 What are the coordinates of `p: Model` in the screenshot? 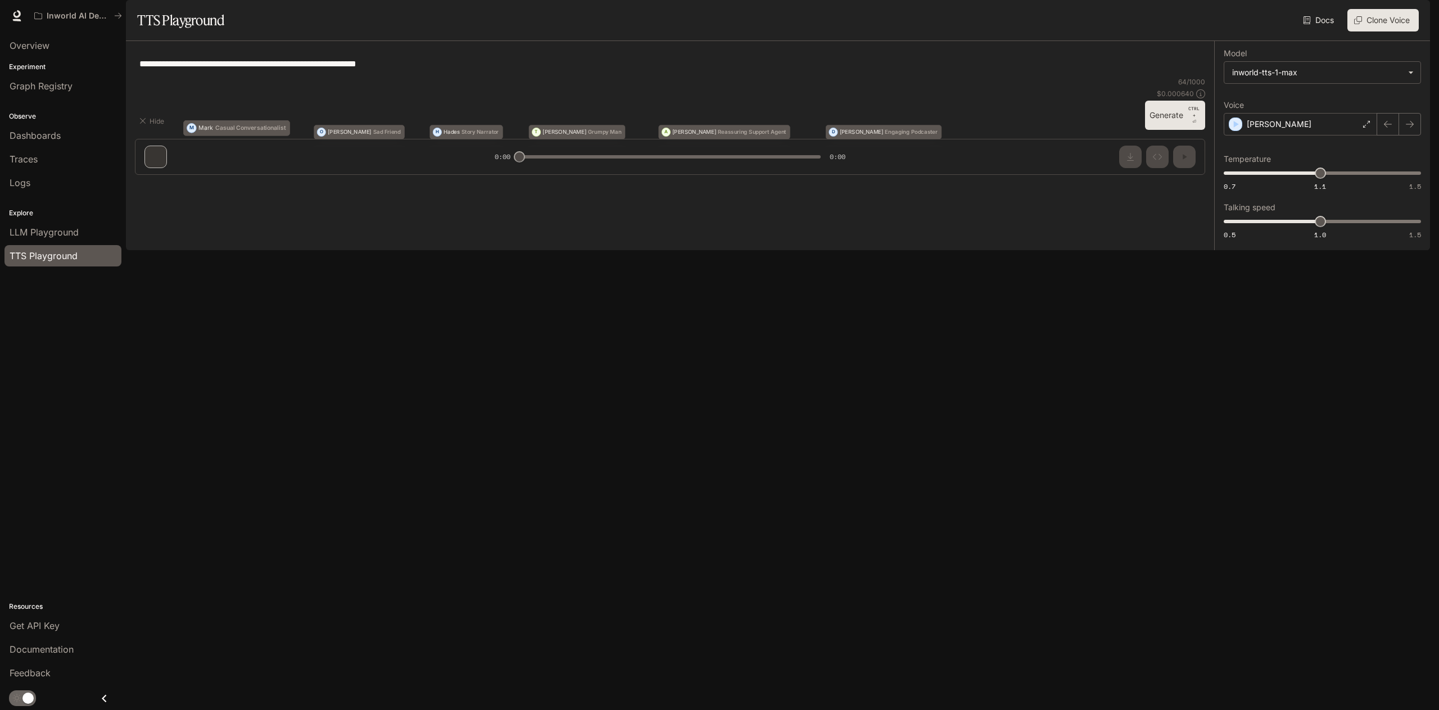 It's located at (1235, 53).